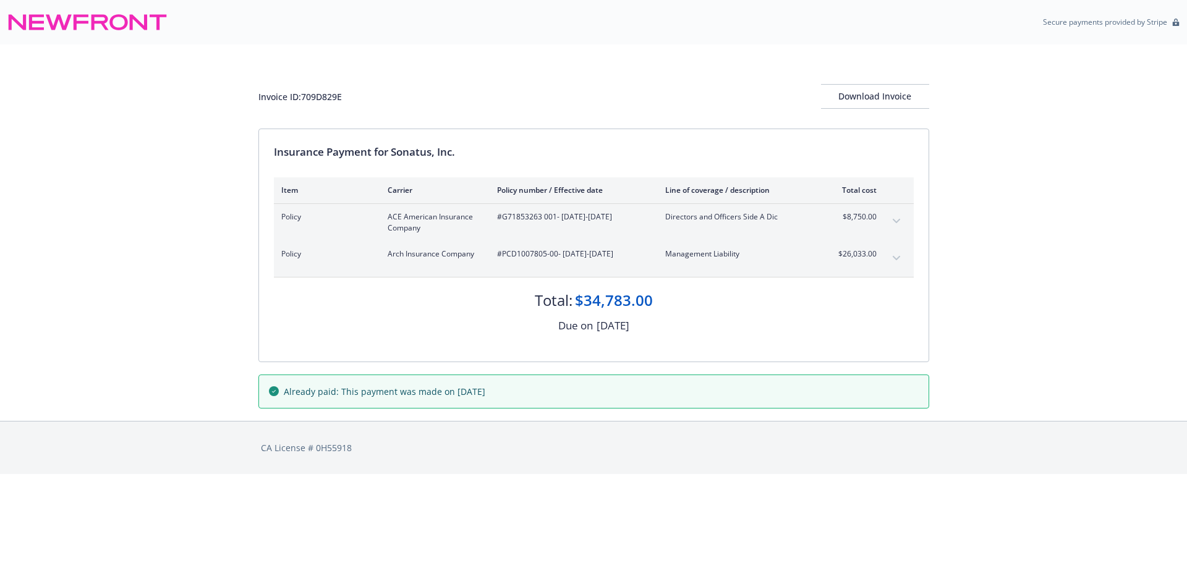  I want to click on div: Total cost, so click(853, 190).